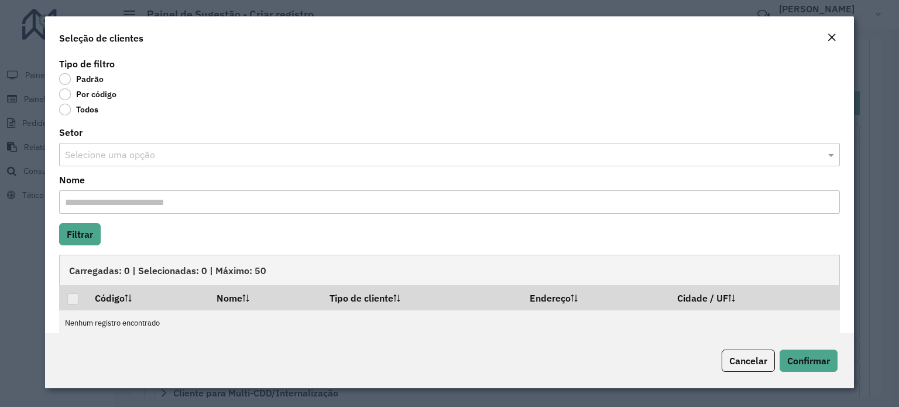 The height and width of the screenshot is (407, 899). I want to click on th: Nome, so click(265, 297).